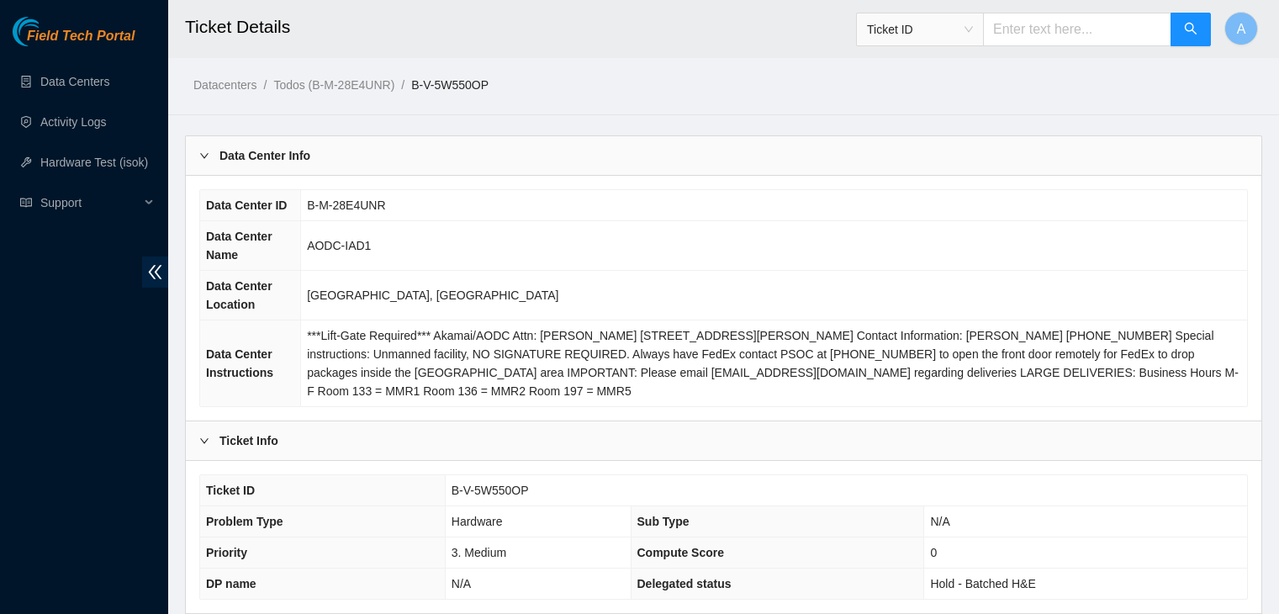 The height and width of the screenshot is (614, 1279). I want to click on b: Data Center Info, so click(265, 156).